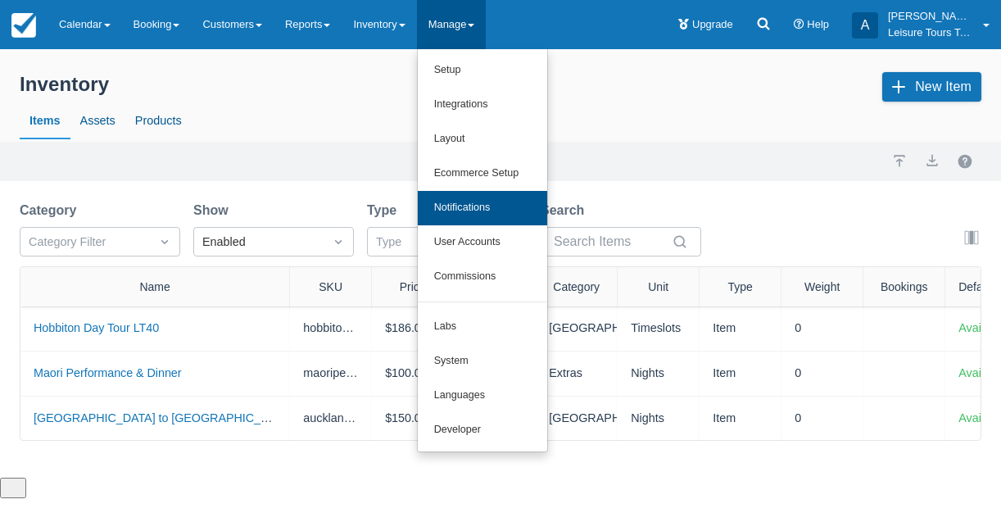  I want to click on span: Upgrade, so click(713, 24).